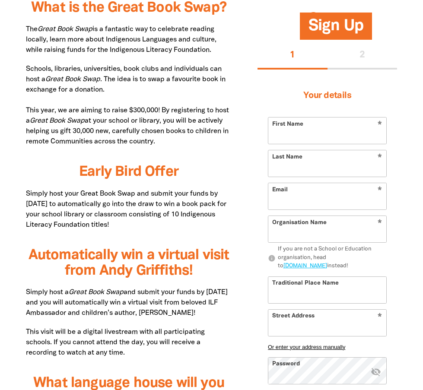 This screenshot has height=390, width=423. What do you see at coordinates (129, 342) in the screenshot?
I see `p: This visit will be a digital livestream with all participating schools. If you cannot attend the ...` at bounding box center [129, 342].